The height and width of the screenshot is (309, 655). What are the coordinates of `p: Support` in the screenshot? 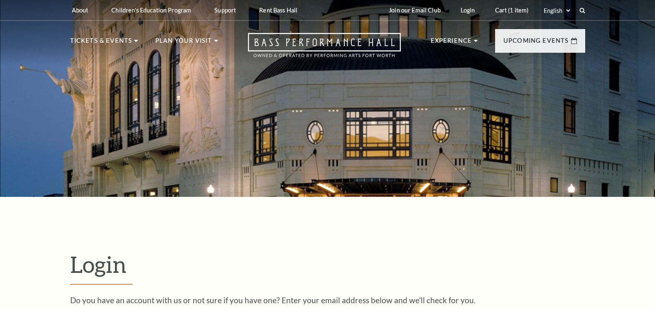 It's located at (225, 10).